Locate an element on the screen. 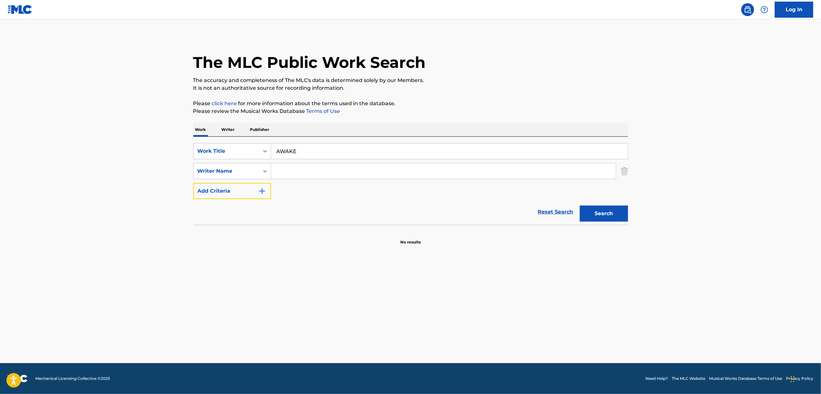 This screenshot has height=394, width=821. div: Drag is located at coordinates (793, 379).